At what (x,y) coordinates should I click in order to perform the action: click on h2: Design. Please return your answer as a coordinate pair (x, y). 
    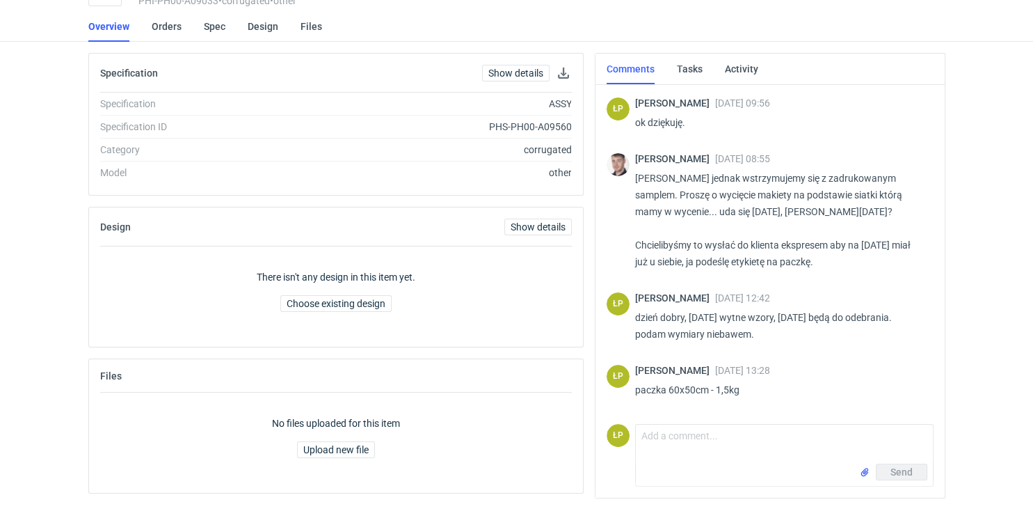
    Looking at the image, I should click on (116, 227).